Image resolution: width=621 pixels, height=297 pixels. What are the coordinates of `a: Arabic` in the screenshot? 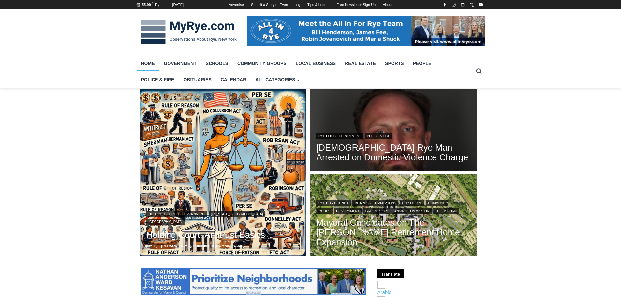 It's located at (428, 288).